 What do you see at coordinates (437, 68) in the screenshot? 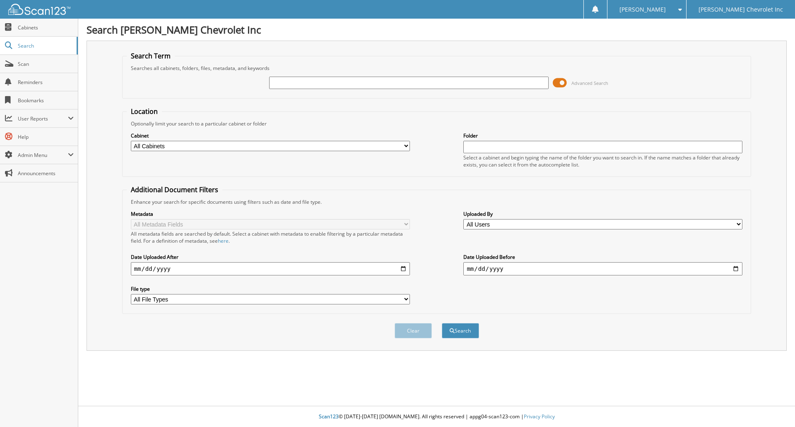
I see `div: Searches all cabinets, folders, files, metadata, and keywords` at bounding box center [437, 68].